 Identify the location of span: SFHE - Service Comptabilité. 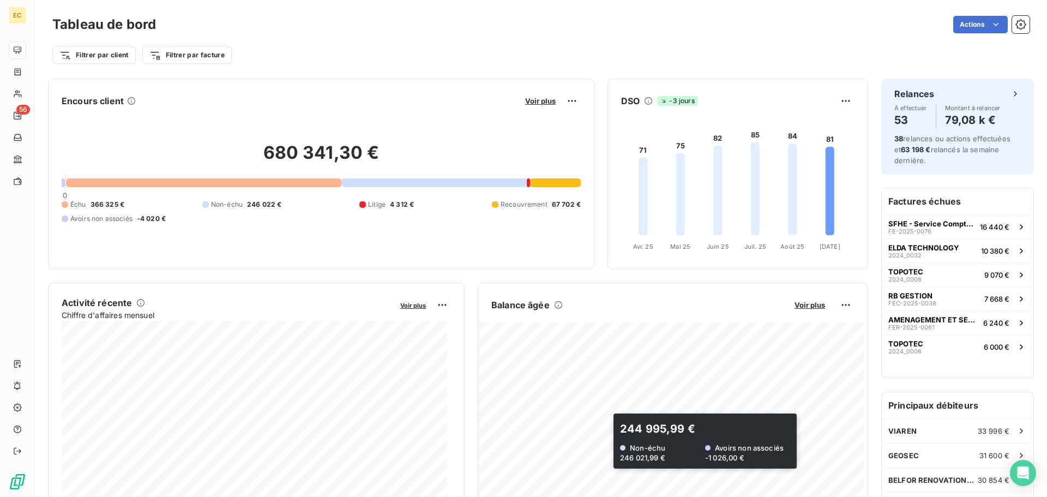
(932, 224).